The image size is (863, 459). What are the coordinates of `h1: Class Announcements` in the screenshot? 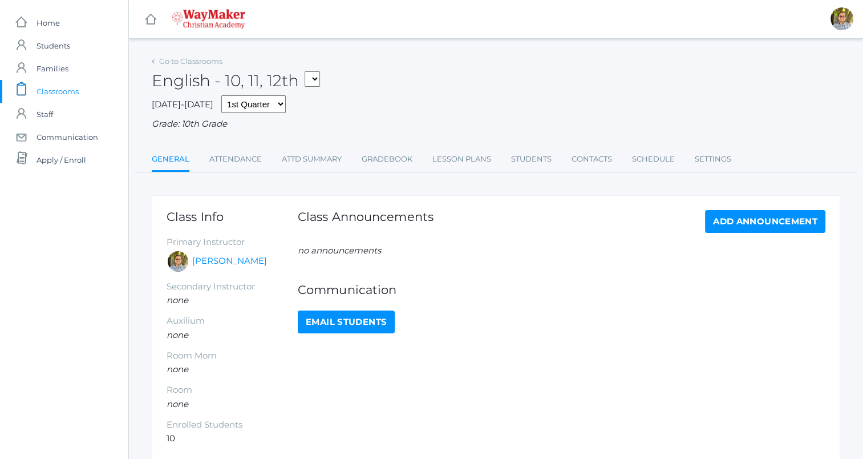 It's located at (366, 220).